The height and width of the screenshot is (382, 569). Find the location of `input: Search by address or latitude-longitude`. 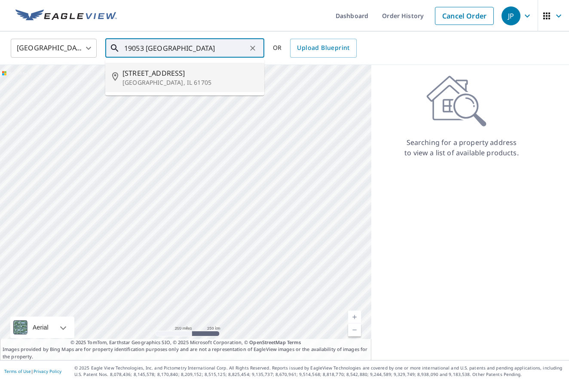

input: Search by address or latitude-longitude is located at coordinates (185, 48).